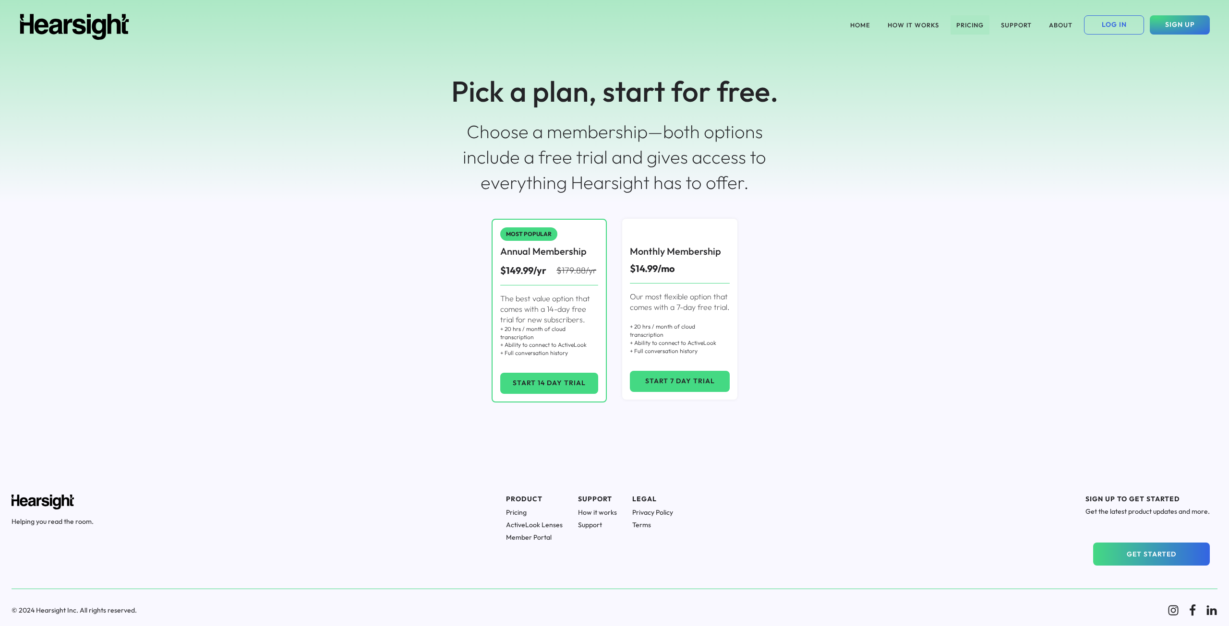 This screenshot has height=626, width=1229. I want to click on h1: Terms, so click(652, 525).